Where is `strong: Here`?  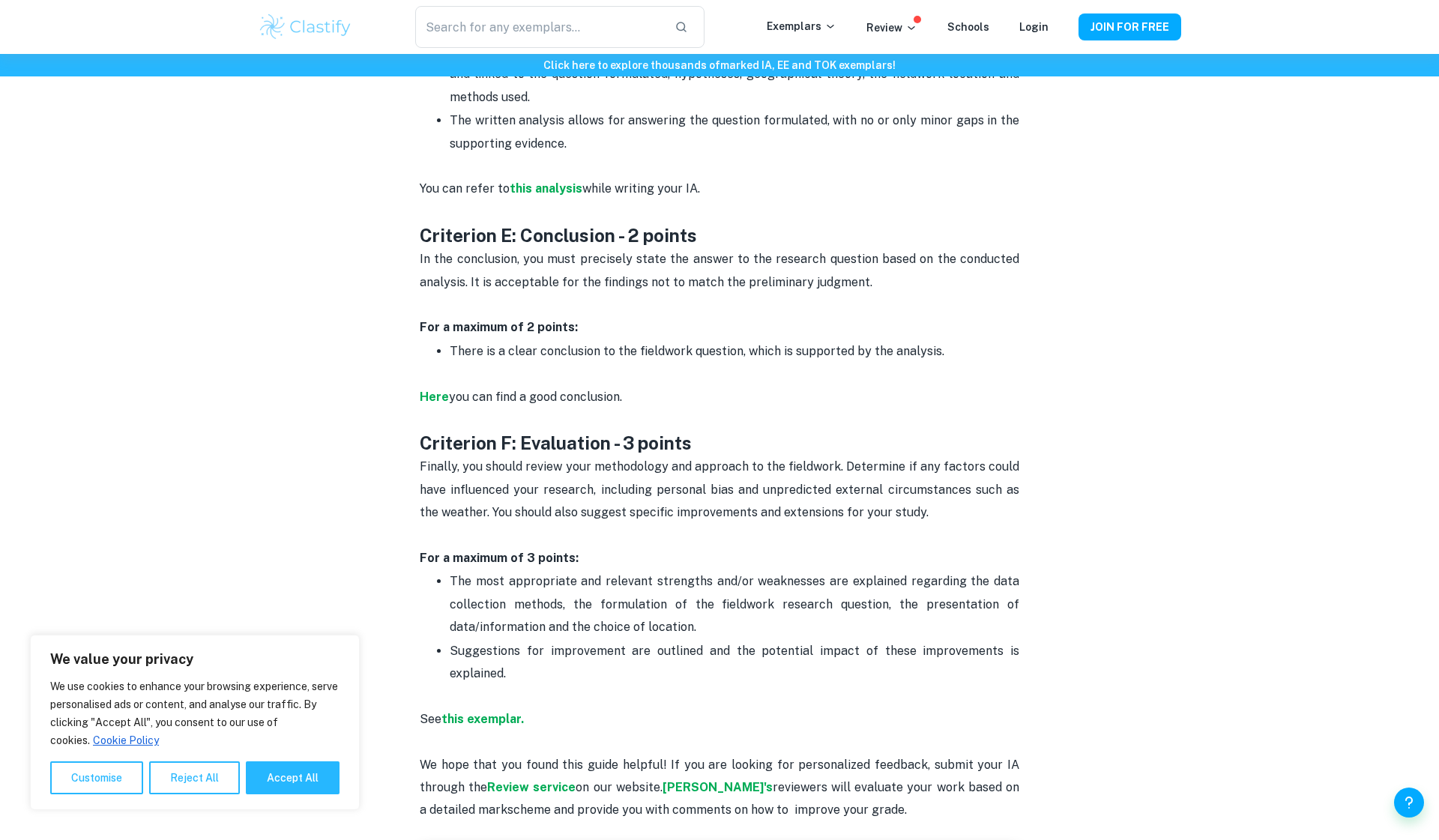 strong: Here is located at coordinates (434, 396).